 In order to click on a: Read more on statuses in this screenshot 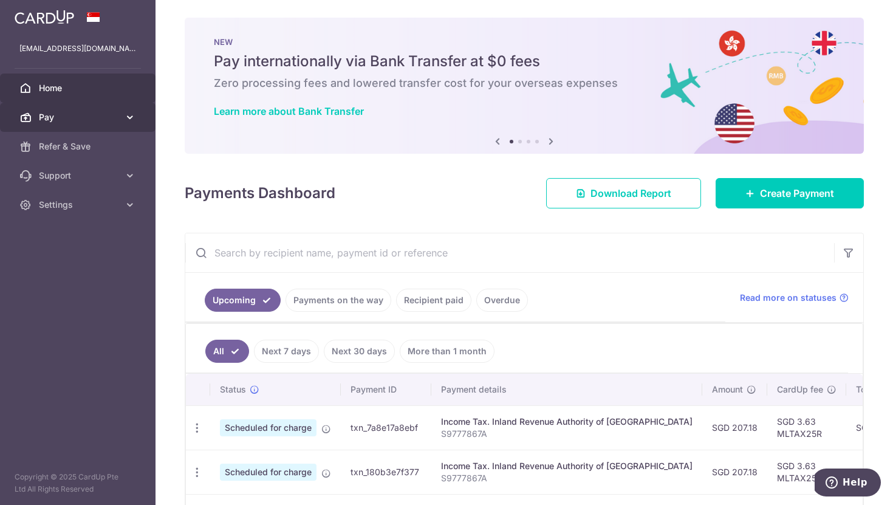, I will do `click(794, 298)`.